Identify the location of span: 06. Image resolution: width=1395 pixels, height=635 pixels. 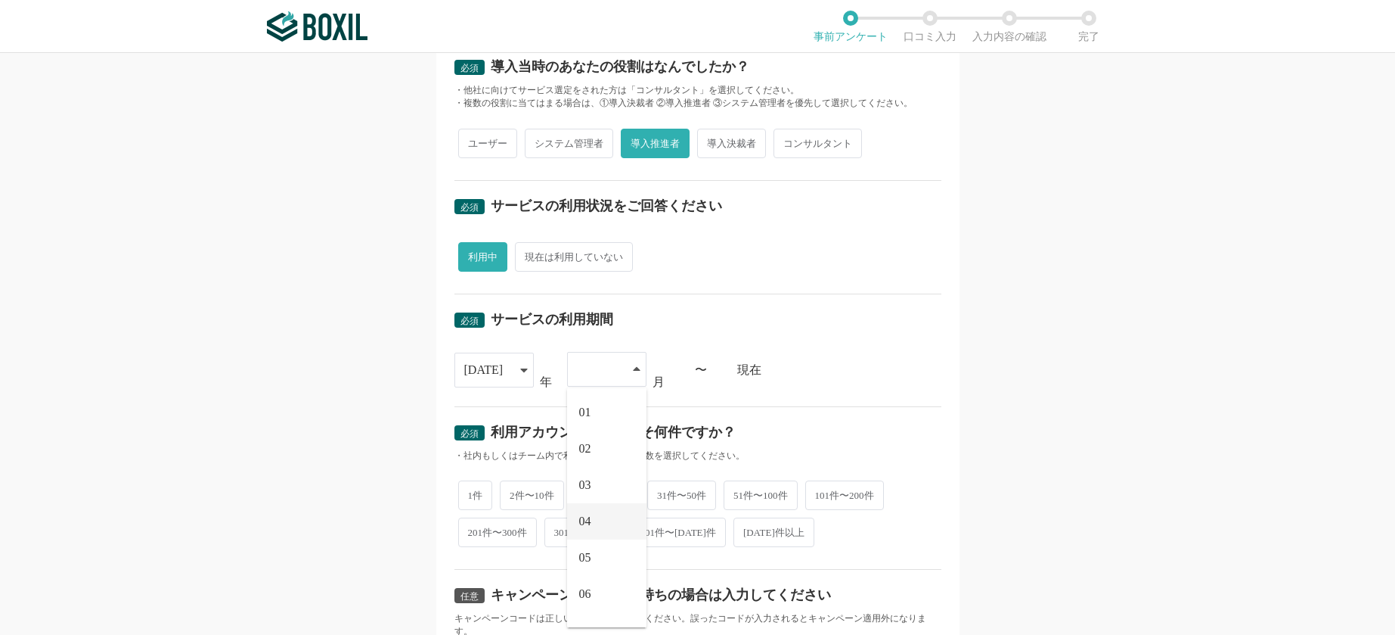
(585, 594).